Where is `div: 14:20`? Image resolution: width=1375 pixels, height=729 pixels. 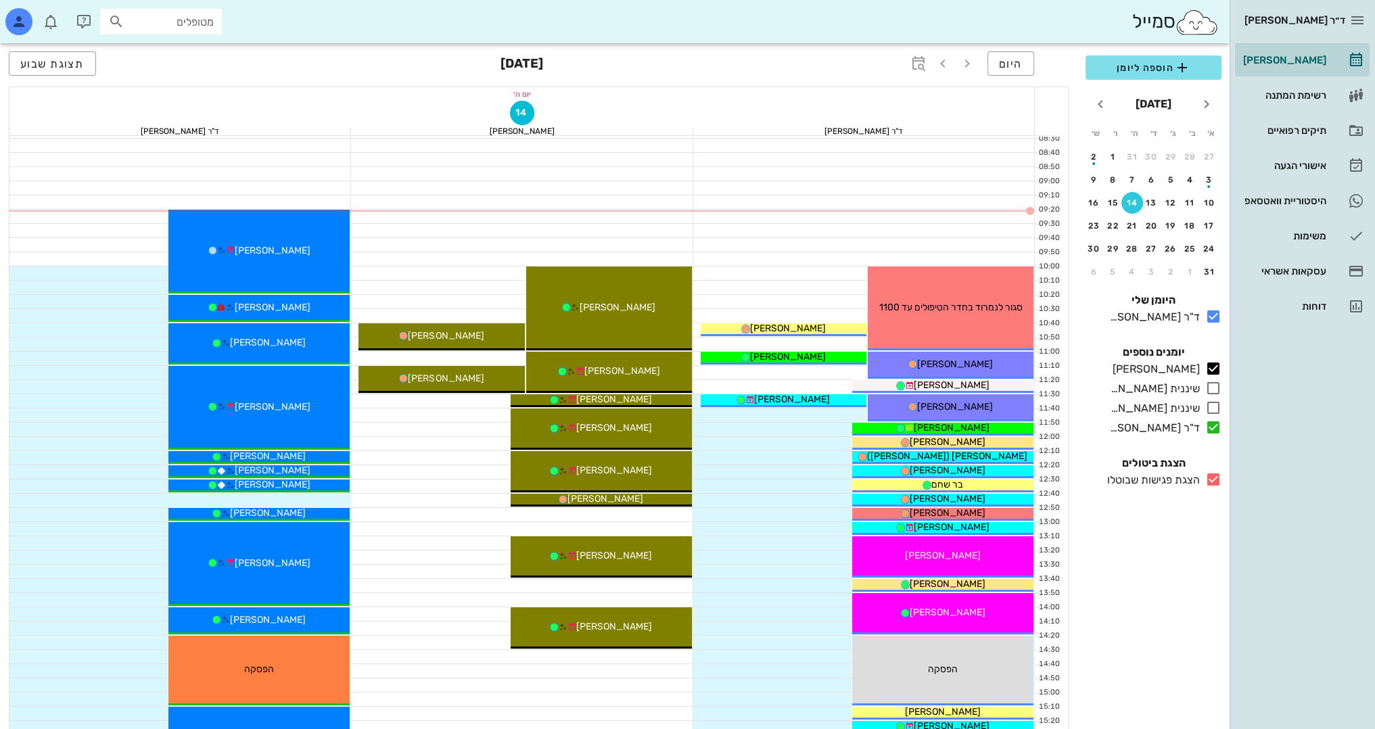
div: 14:20 is located at coordinates (1048, 636).